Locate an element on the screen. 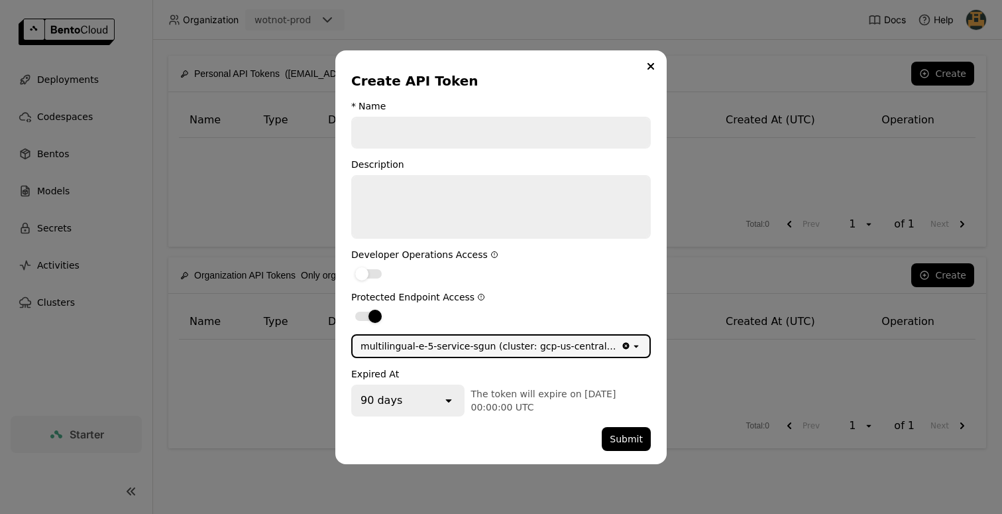 The image size is (1002, 514). svg: Clear value is located at coordinates (626, 345).